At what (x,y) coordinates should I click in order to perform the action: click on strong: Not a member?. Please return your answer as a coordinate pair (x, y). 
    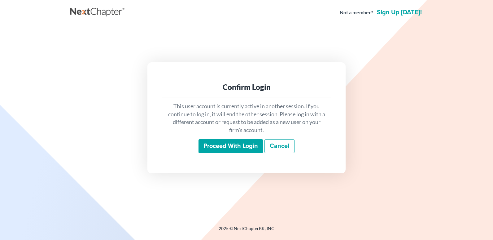
    Looking at the image, I should click on (356, 12).